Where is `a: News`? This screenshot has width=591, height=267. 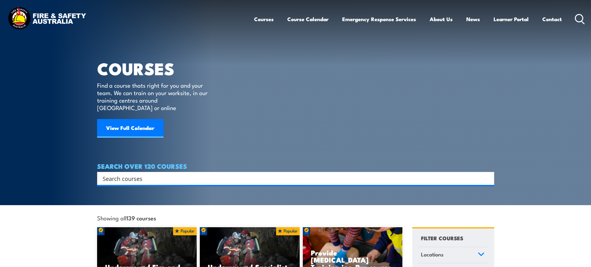
a: News is located at coordinates (473, 19).